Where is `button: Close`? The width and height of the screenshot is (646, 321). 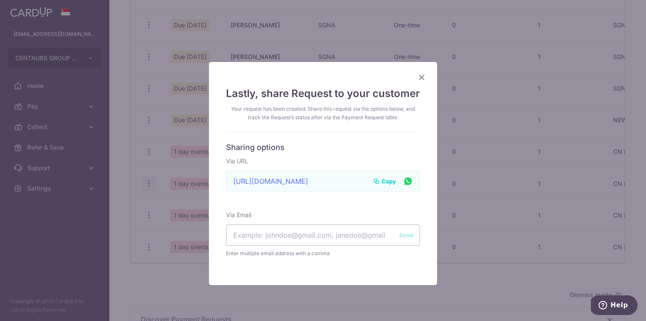 button: Close is located at coordinates (422, 77).